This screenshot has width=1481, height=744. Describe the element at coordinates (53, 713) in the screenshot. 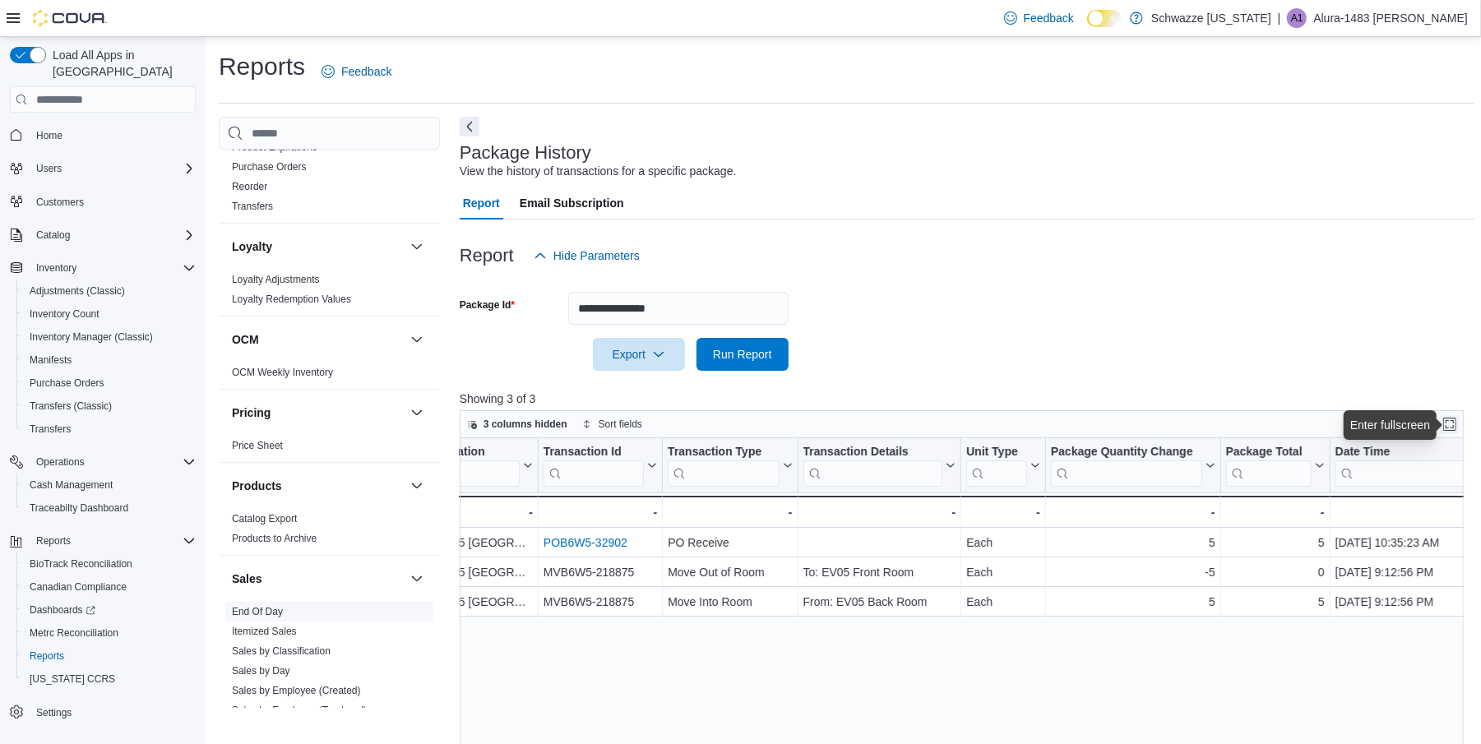

I see `span: Settings` at that location.